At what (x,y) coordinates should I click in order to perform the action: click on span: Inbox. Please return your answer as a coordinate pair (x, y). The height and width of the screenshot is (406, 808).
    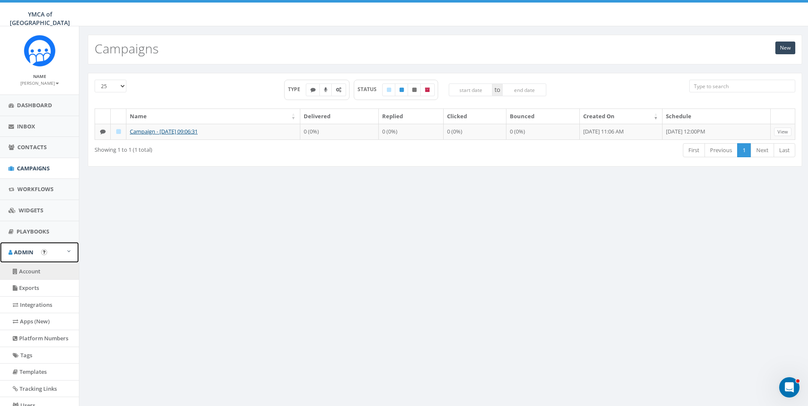
    Looking at the image, I should click on (26, 126).